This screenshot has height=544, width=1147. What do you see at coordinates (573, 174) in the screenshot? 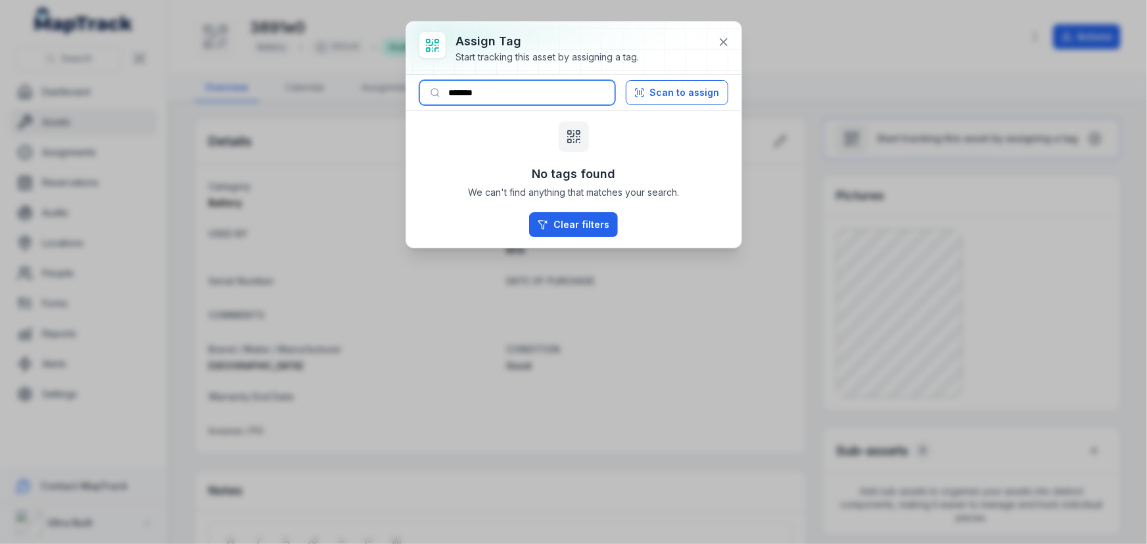
I see `h3: No tags found` at bounding box center [573, 174].